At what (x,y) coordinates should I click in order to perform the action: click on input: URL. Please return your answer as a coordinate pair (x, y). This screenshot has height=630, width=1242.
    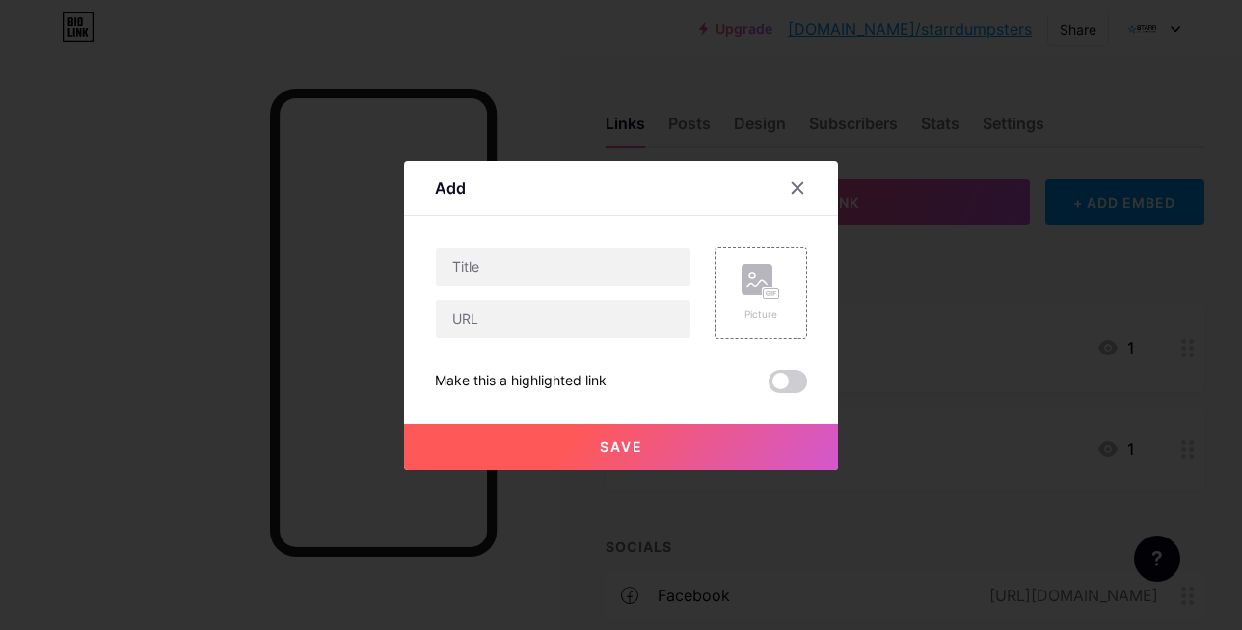
    Looking at the image, I should click on (563, 319).